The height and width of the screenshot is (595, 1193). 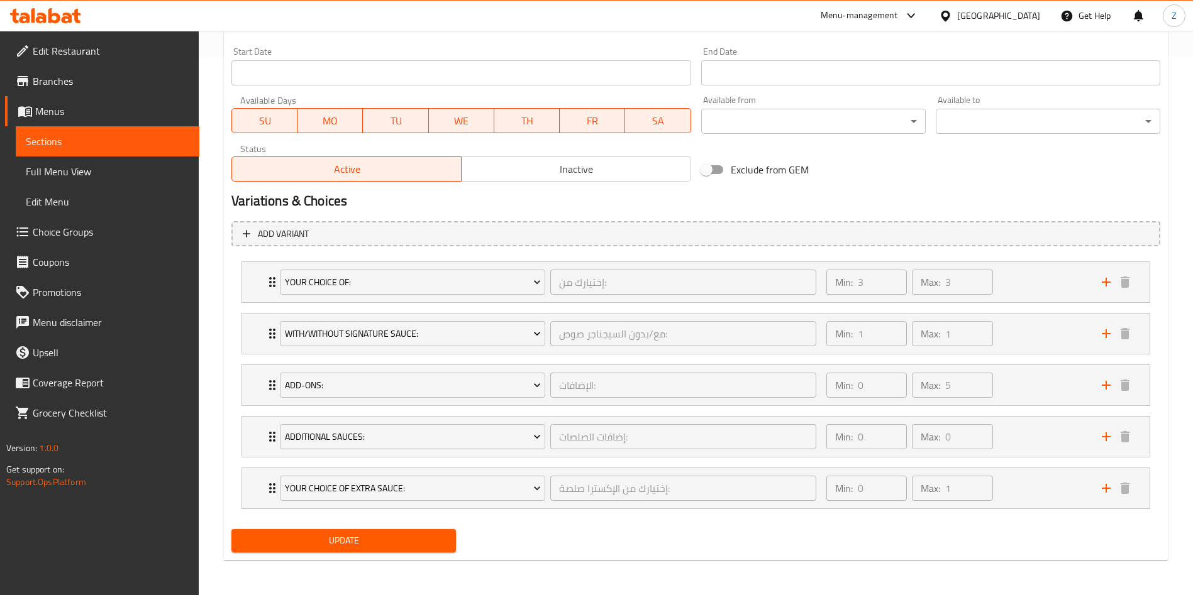 What do you see at coordinates (48, 448) in the screenshot?
I see `span: 1.0.0` at bounding box center [48, 448].